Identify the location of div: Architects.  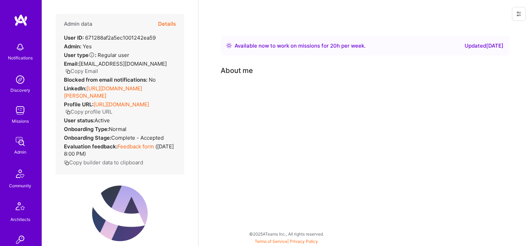
(20, 219).